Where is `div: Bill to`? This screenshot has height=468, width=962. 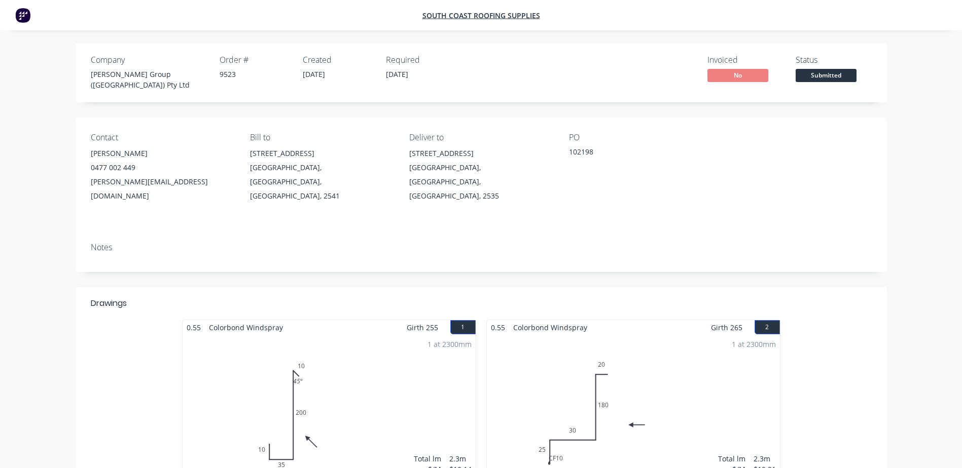 div: Bill to is located at coordinates (321, 137).